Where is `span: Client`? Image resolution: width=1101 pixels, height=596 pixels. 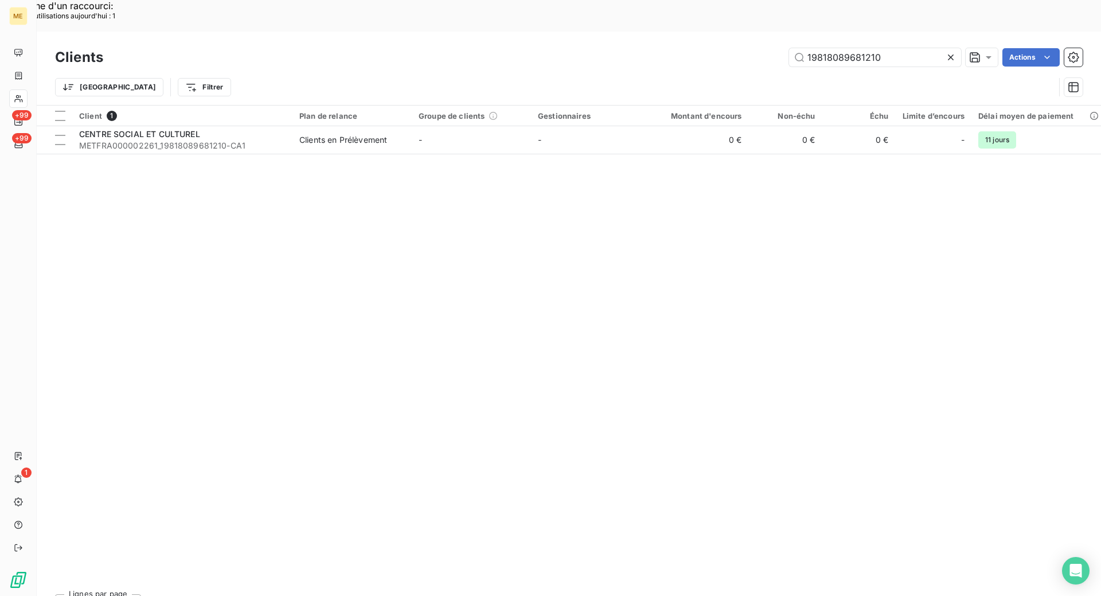 span: Client is located at coordinates (91, 116).